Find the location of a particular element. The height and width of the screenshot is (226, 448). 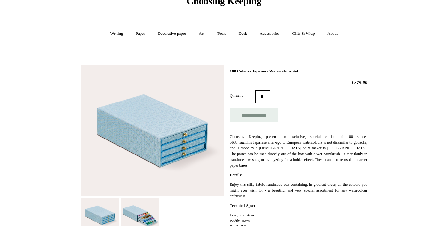

img: 100 Colours Japanese Watercolour Set is located at coordinates (152, 131).